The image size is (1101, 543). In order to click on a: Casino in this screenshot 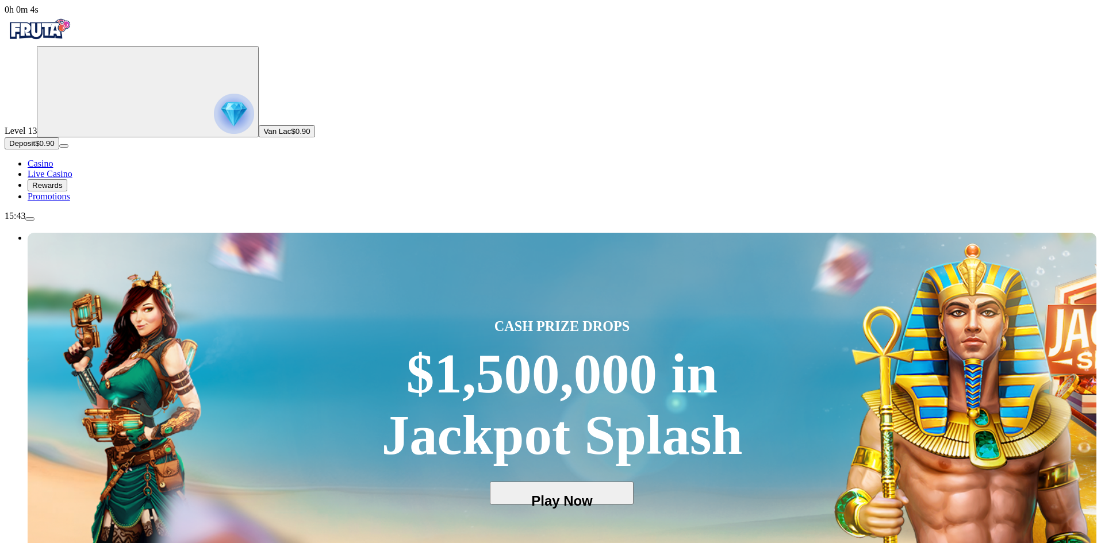, I will do `click(40, 163)`.